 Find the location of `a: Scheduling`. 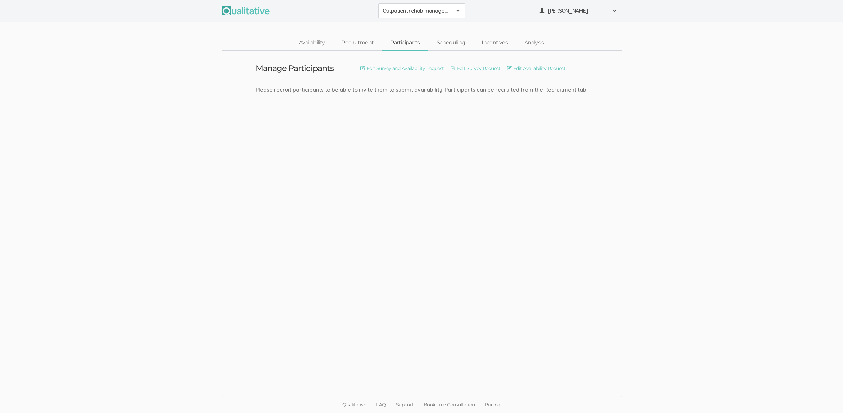

a: Scheduling is located at coordinates (451, 43).